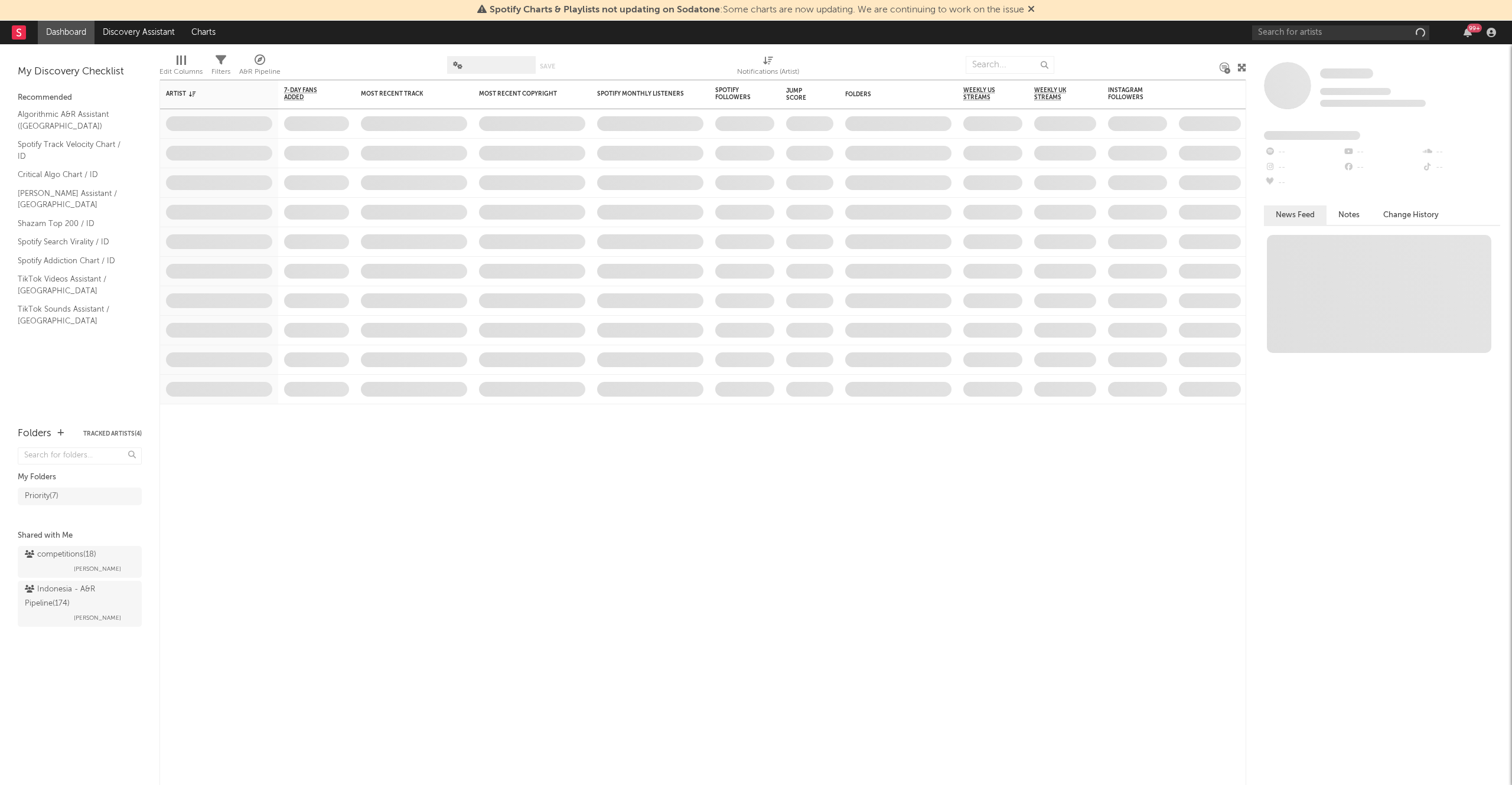 The height and width of the screenshot is (785, 1512). Describe the element at coordinates (1056, 94) in the screenshot. I see `span: Weekly UK Streams` at that location.